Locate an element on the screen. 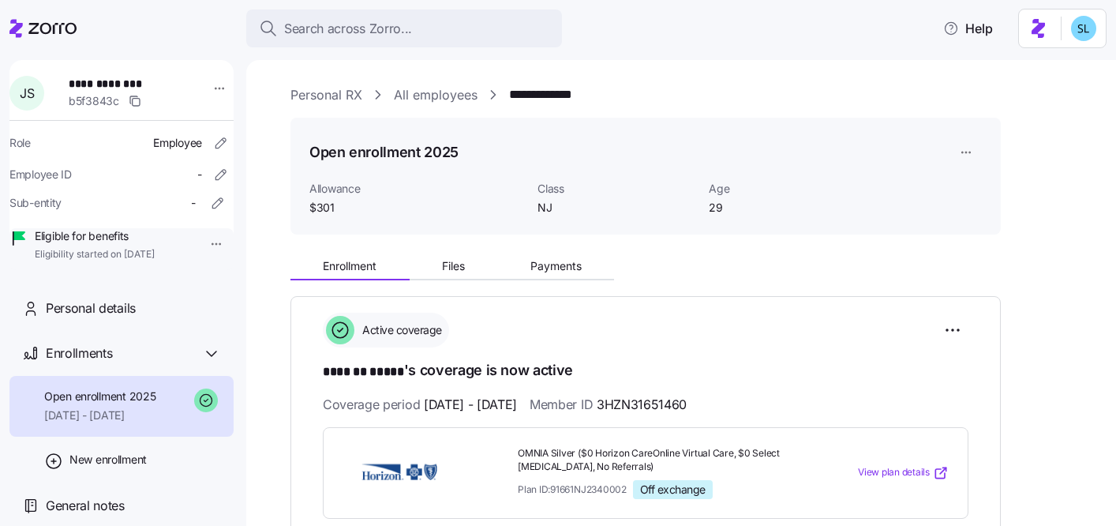  span: Search across Zorro... is located at coordinates (348, 28).